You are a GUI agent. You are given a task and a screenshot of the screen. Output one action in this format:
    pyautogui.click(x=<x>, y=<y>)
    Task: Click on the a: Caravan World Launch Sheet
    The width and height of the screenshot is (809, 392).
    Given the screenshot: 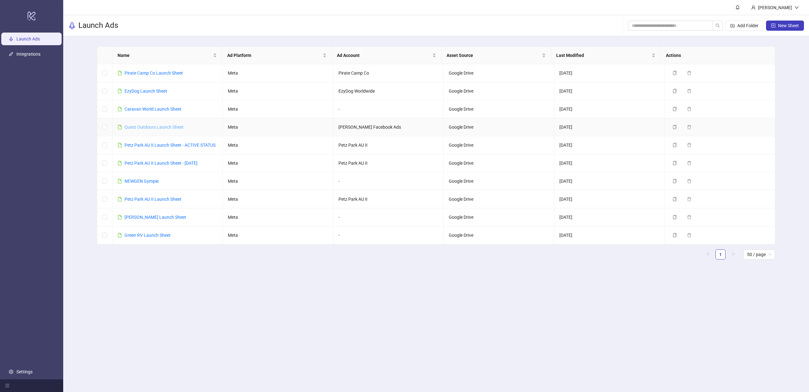 What is the action you would take?
    pyautogui.click(x=153, y=109)
    